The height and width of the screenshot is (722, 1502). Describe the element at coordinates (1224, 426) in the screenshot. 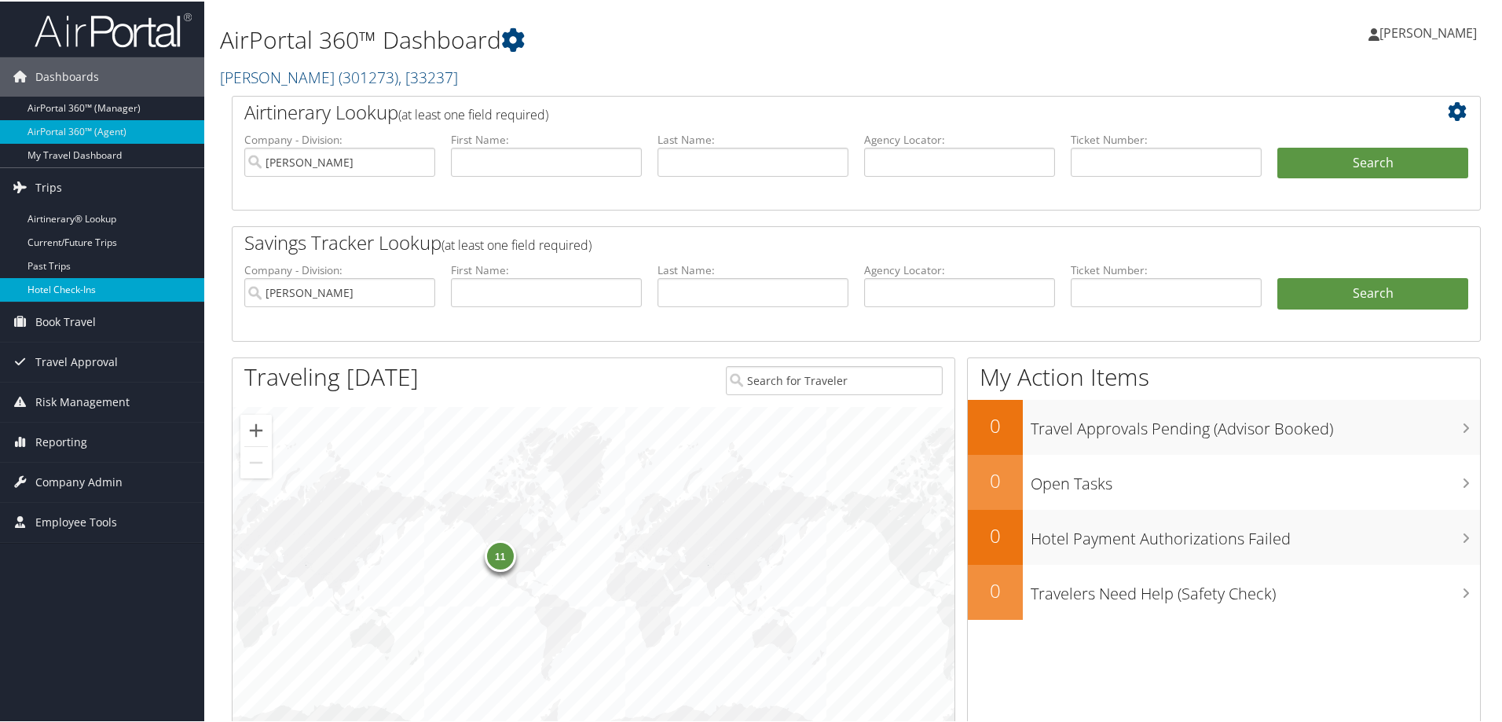

I see `a: 0Travel Approvals Pending (Advisor Booked)` at that location.